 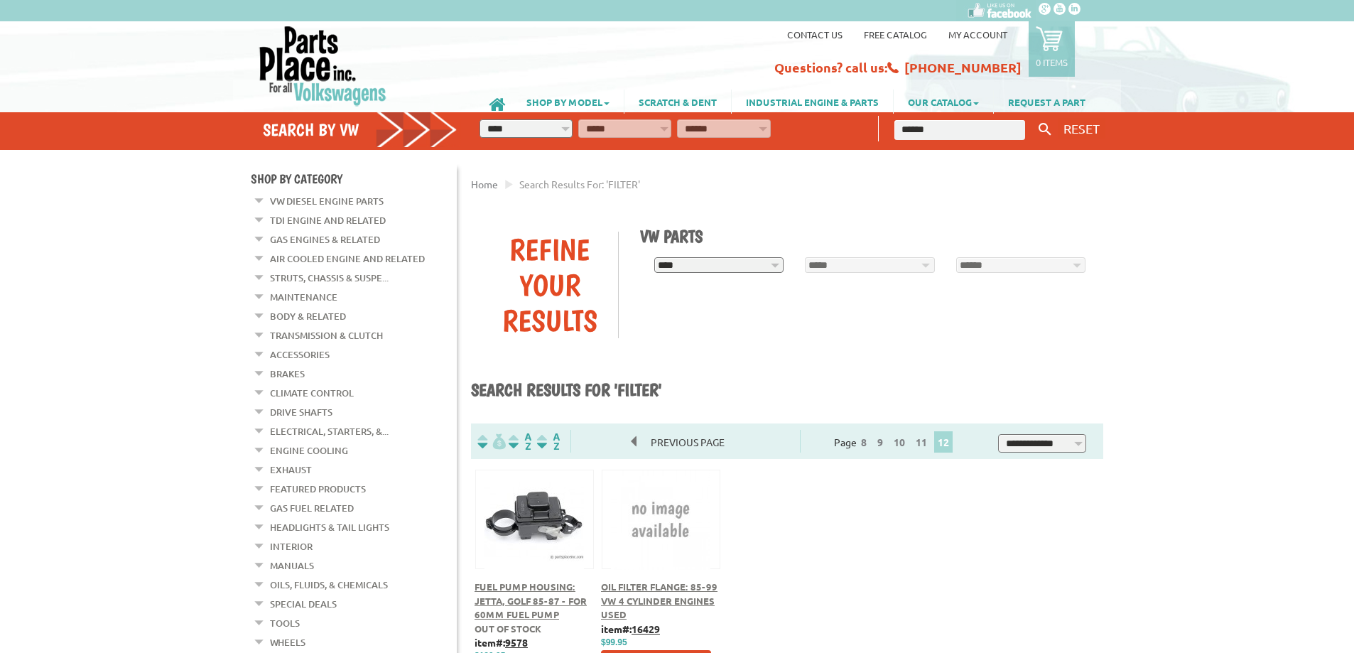 I want to click on h4: Shop By Category, so click(x=354, y=178).